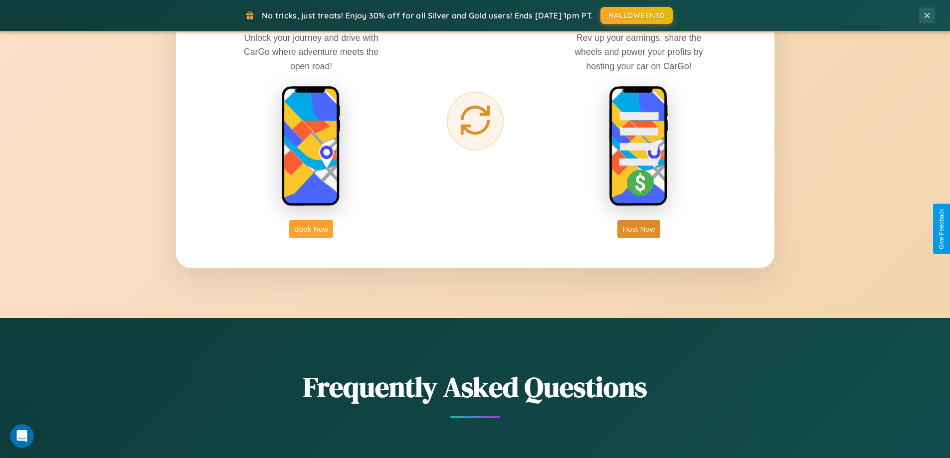  I want to click on img: host phone, so click(639, 147).